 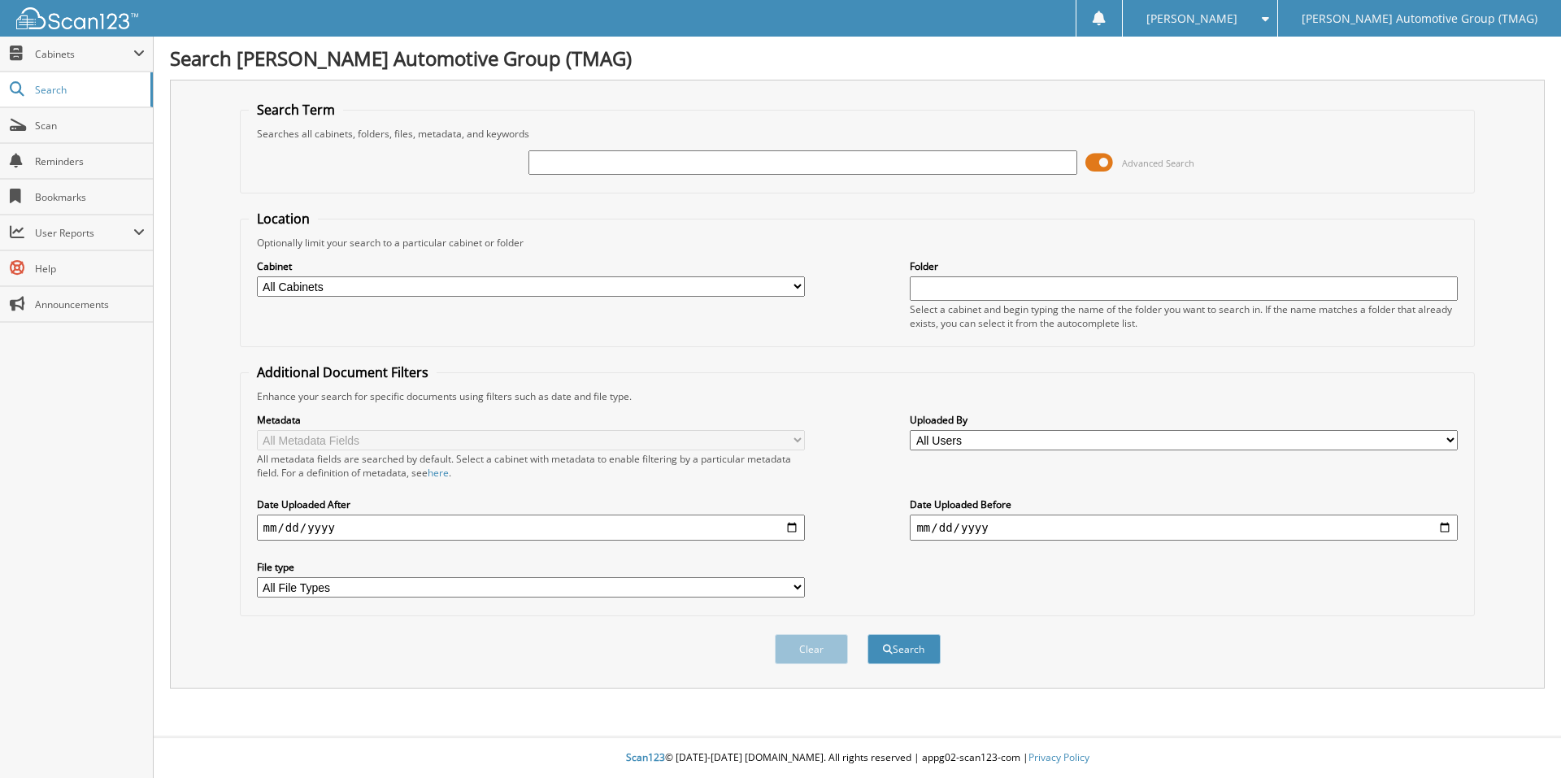 What do you see at coordinates (531, 528) in the screenshot?
I see `input: start` at bounding box center [531, 528].